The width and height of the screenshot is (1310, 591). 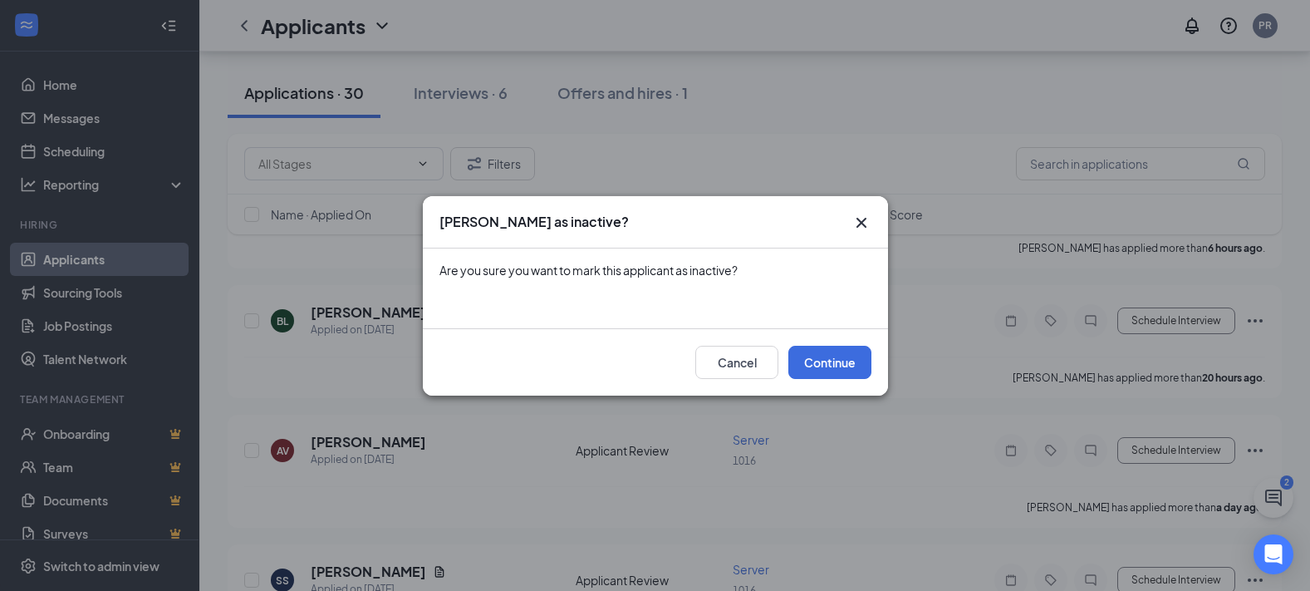 What do you see at coordinates (862, 223) in the screenshot?
I see `svg: Cross` at bounding box center [862, 223].